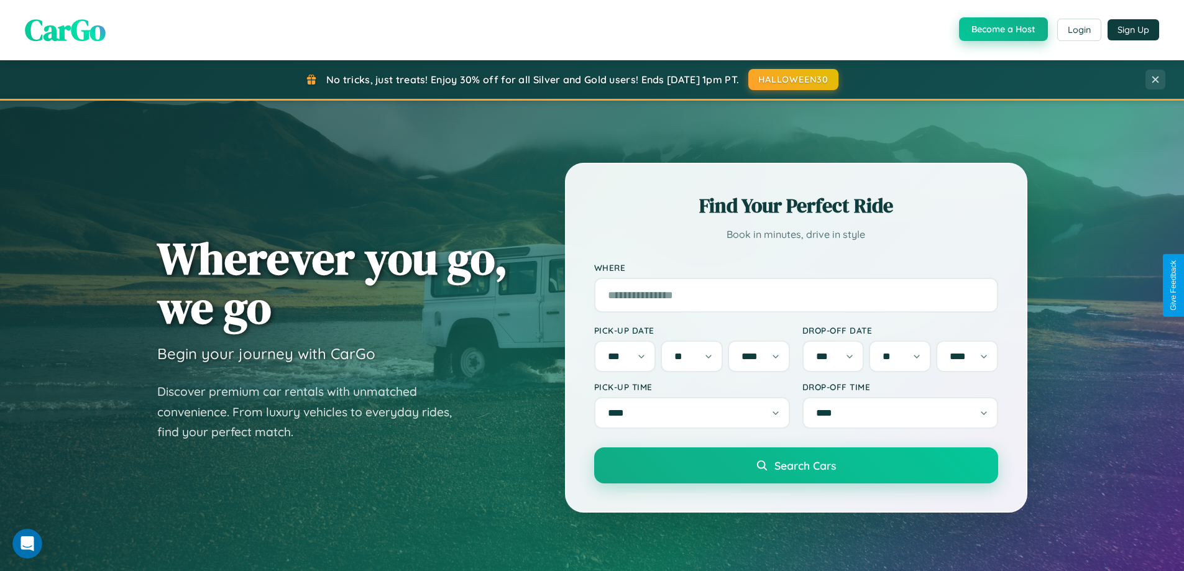 Image resolution: width=1184 pixels, height=571 pixels. What do you see at coordinates (796, 465) in the screenshot?
I see `button: Search Cars` at bounding box center [796, 465].